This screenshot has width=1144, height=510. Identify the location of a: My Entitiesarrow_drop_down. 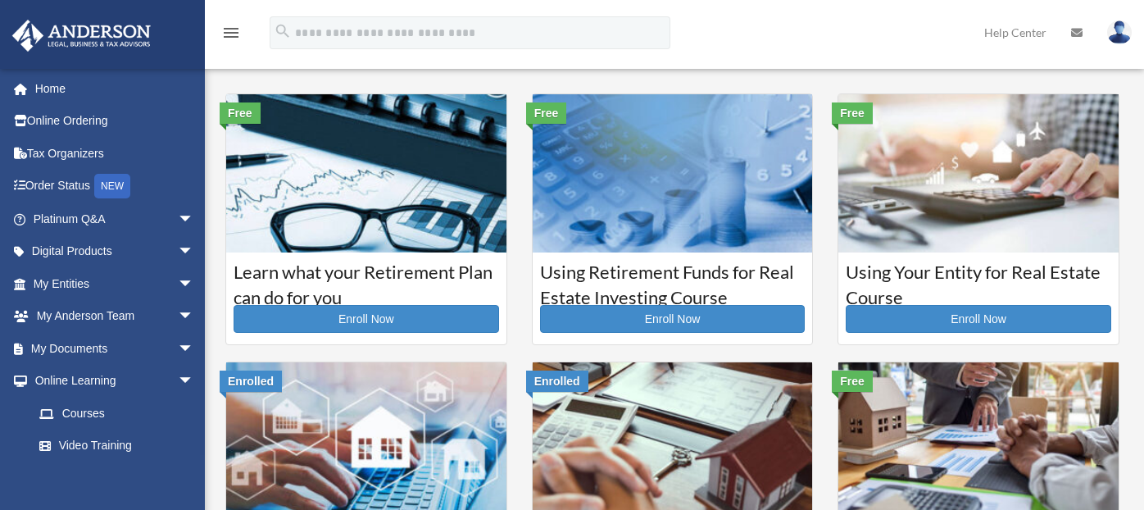
(115, 284).